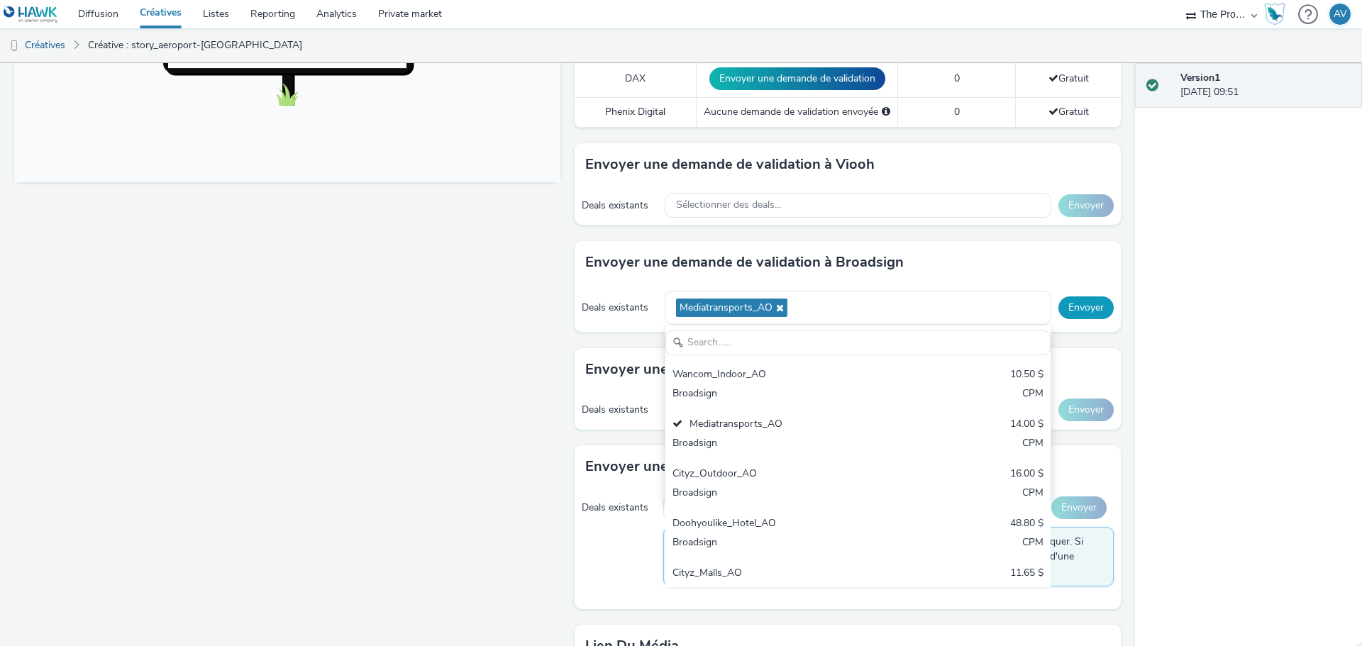 The height and width of the screenshot is (646, 1362). I want to click on div: 48.80 $, so click(1026, 524).